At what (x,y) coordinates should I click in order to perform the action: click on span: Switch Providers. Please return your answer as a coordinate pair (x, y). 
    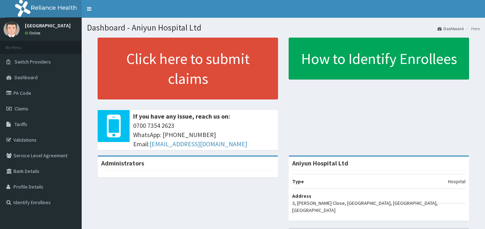
    Looking at the image, I should click on (33, 62).